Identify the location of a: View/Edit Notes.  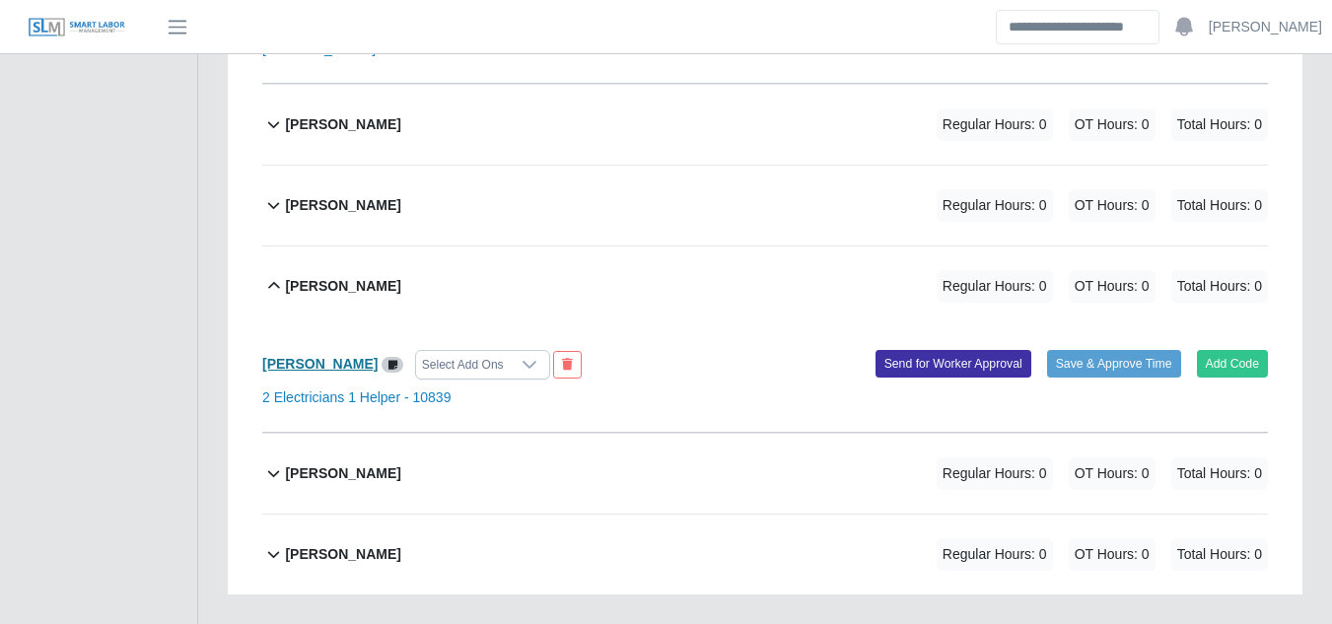
(392, 364).